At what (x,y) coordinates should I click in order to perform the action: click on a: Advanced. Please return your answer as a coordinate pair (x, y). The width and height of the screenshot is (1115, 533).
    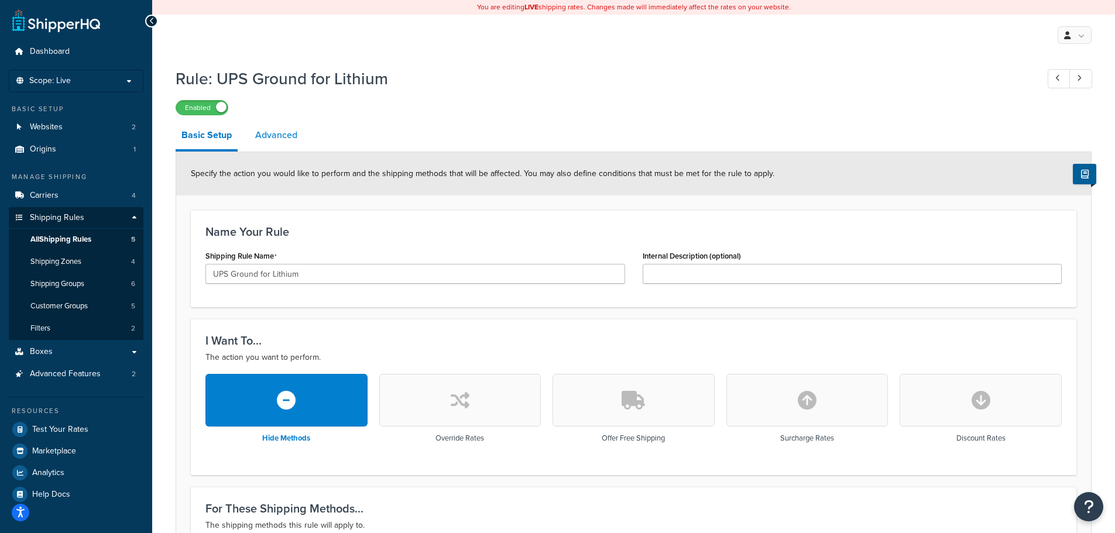
    Looking at the image, I should click on (276, 135).